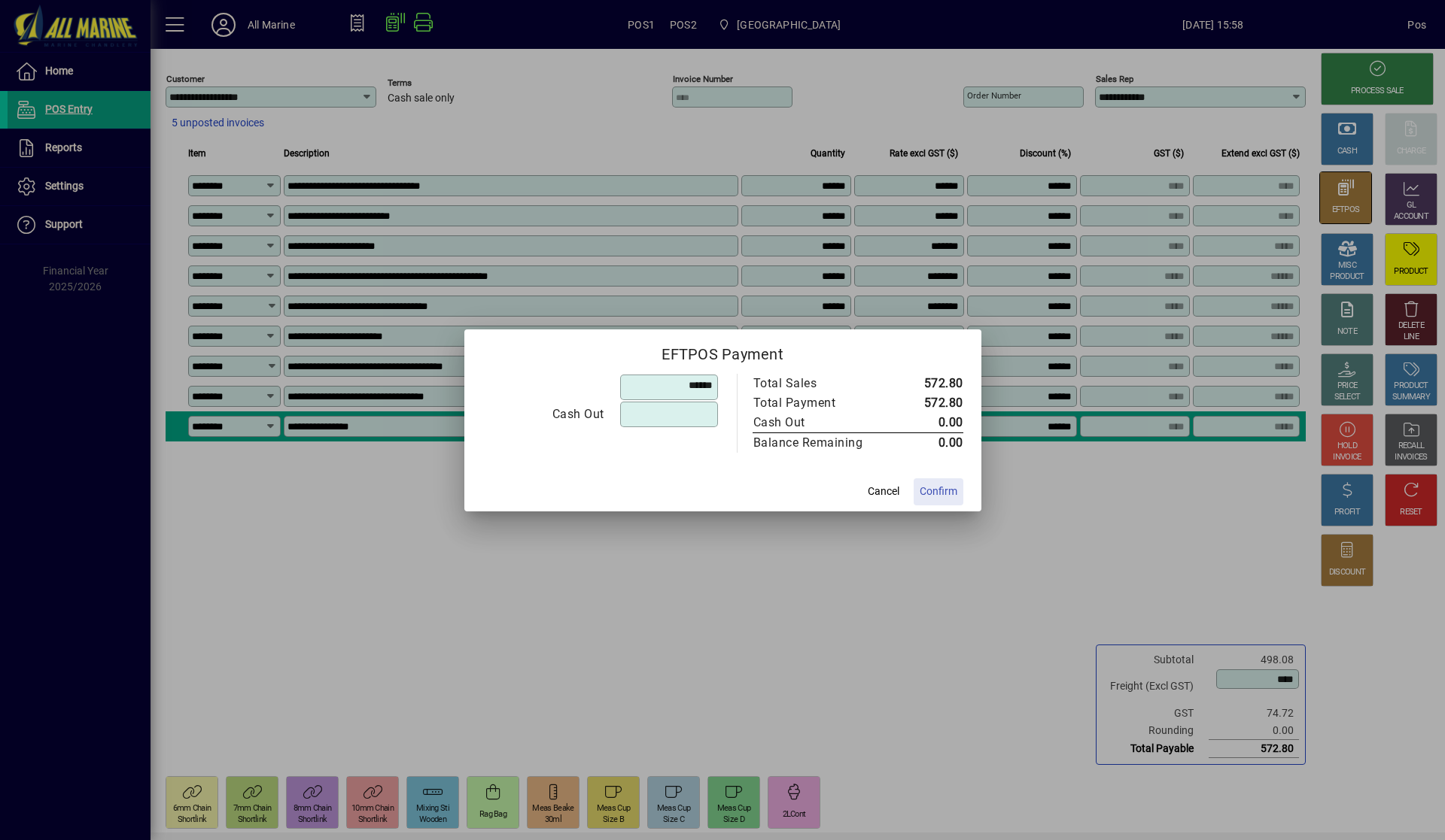 This screenshot has height=840, width=1445. I want to click on h2: EFTPOS Payment, so click(722, 351).